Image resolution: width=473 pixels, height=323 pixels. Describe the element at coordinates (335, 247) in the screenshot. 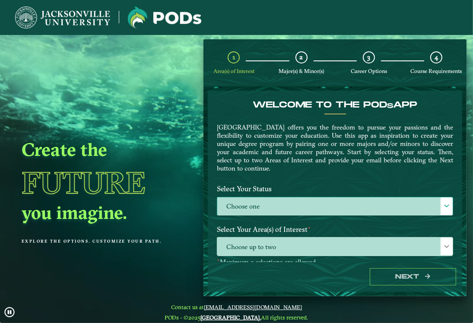

I see `span: Choose up to two` at that location.